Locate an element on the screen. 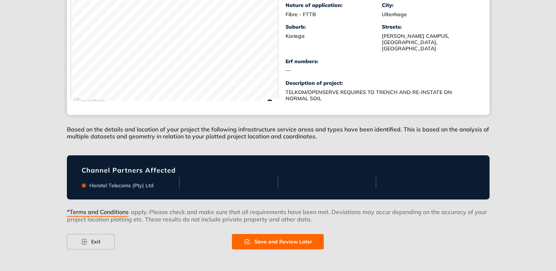 The width and height of the screenshot is (556, 271). div: Streets: is located at coordinates (430, 27).